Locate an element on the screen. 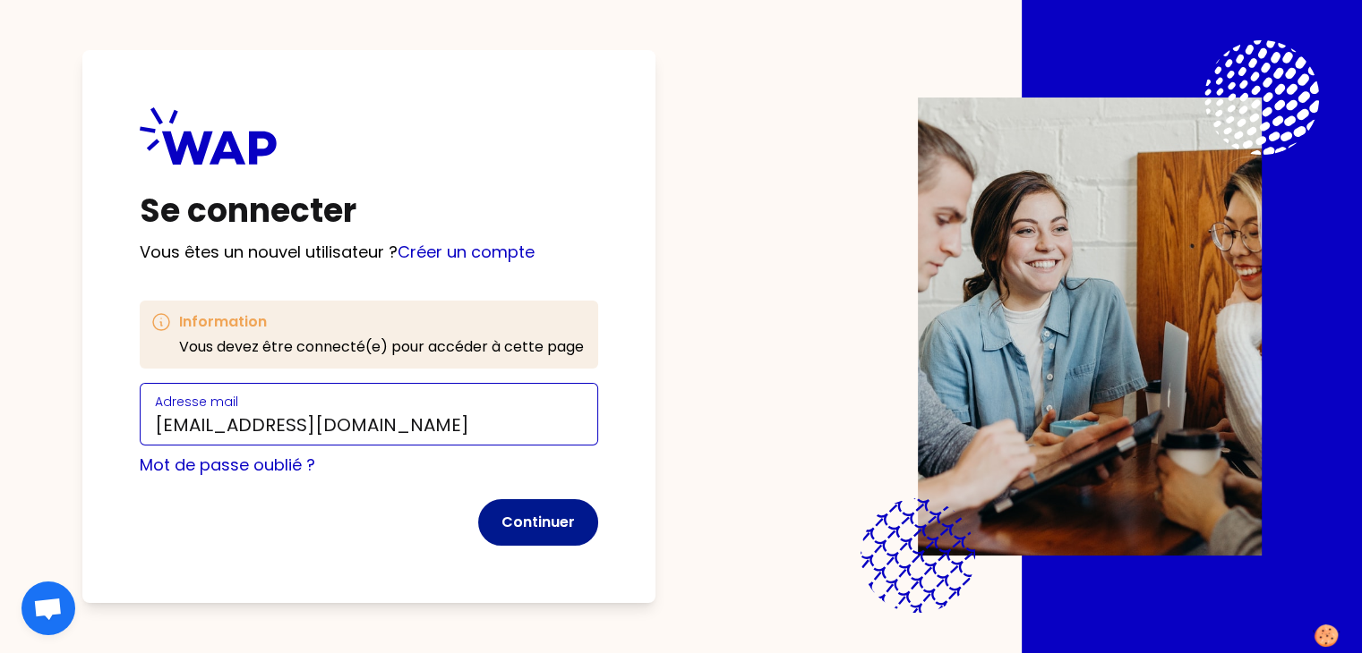  img: Description is located at coordinates (1089, 327).